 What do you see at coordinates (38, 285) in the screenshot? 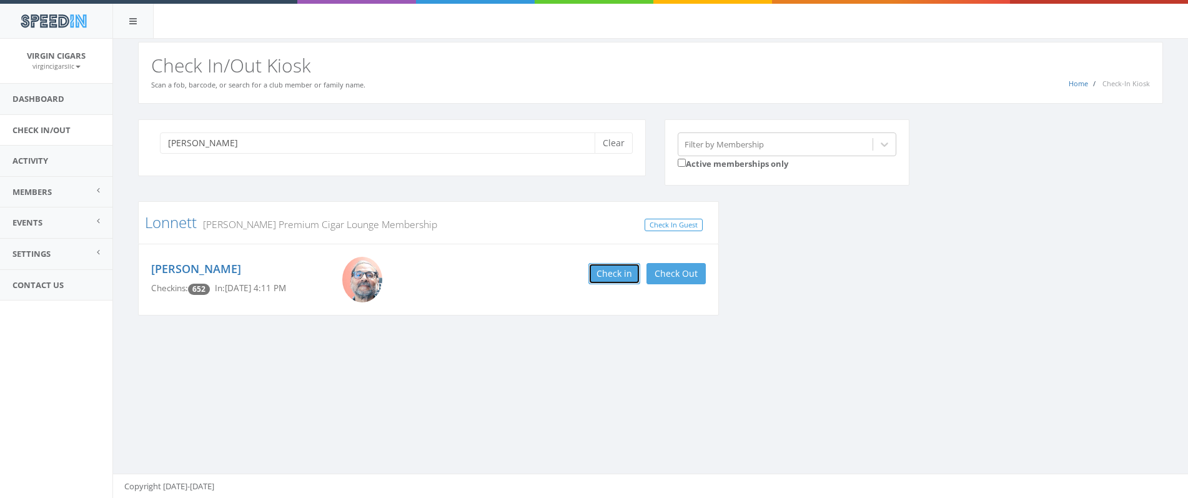
I see `span: Contact Us` at bounding box center [38, 285].